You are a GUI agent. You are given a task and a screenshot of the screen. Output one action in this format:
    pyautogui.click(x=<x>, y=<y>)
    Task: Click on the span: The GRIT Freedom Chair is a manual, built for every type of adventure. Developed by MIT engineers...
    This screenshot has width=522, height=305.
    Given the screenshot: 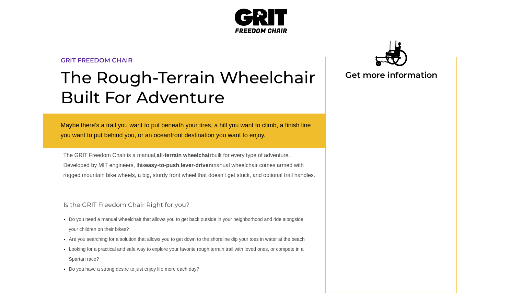 What is the action you would take?
    pyautogui.click(x=189, y=165)
    